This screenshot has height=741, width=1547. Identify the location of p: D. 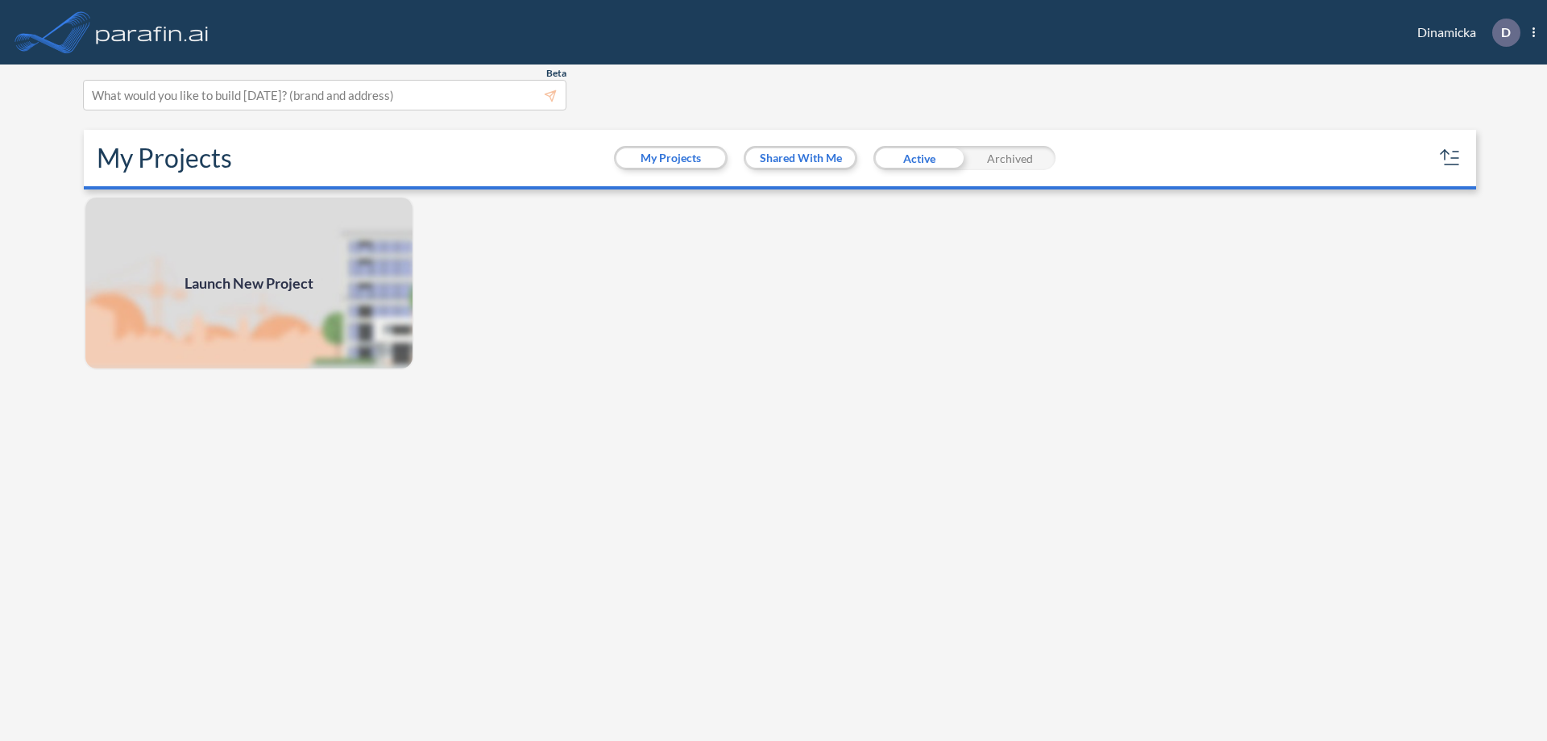
(1506, 32).